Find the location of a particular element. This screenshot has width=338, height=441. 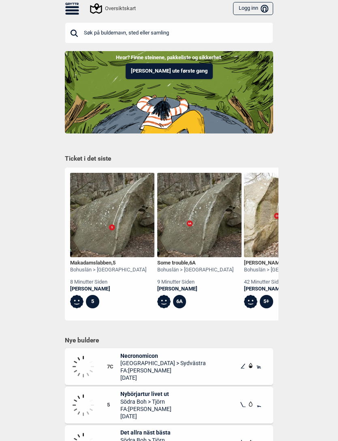

div: Some trouble , is located at coordinates (195, 263).